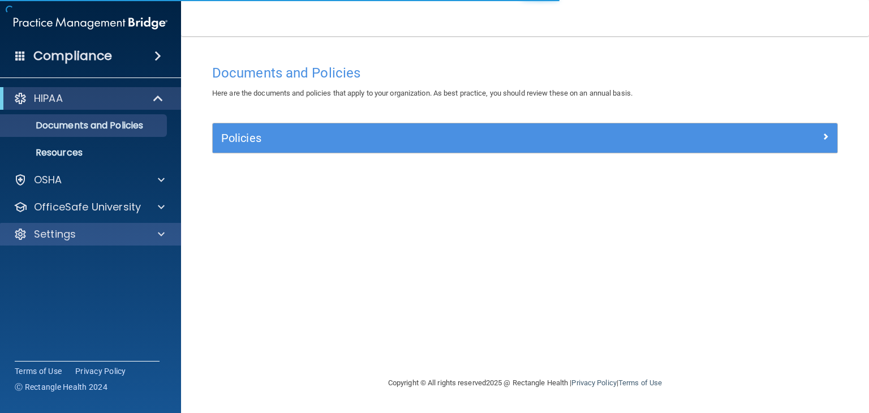 This screenshot has width=869, height=413. I want to click on h5: Policies, so click(447, 138).